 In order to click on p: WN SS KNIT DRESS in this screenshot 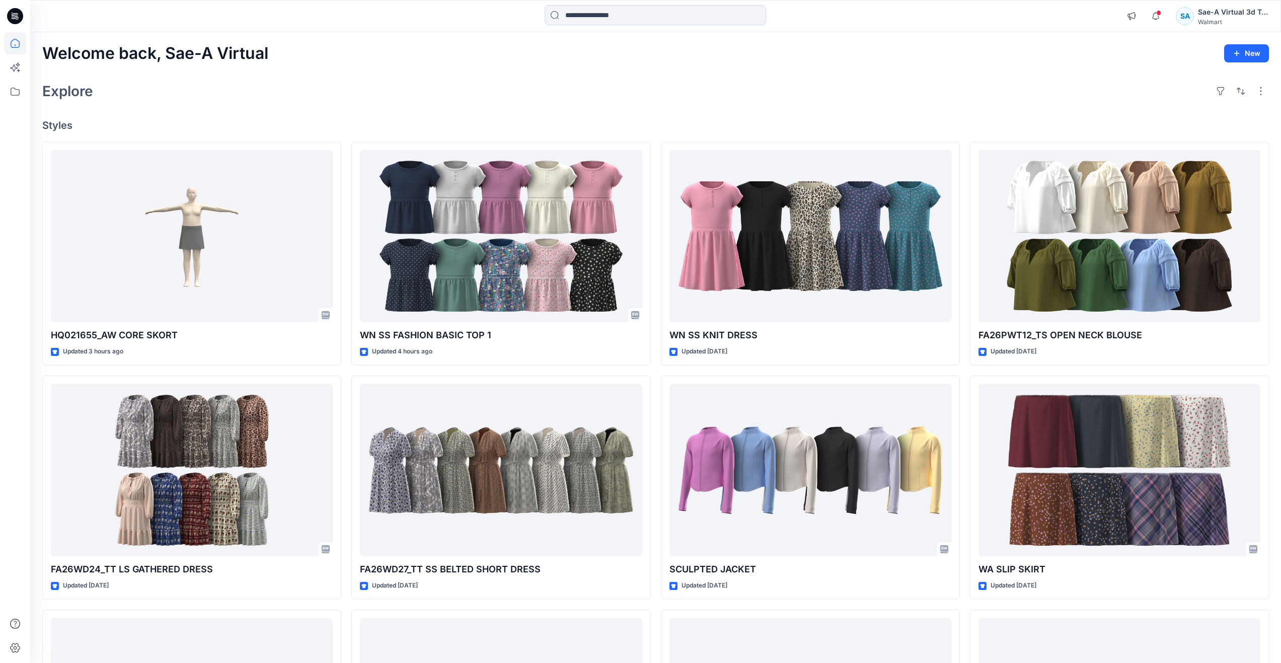, I will do `click(811, 335)`.